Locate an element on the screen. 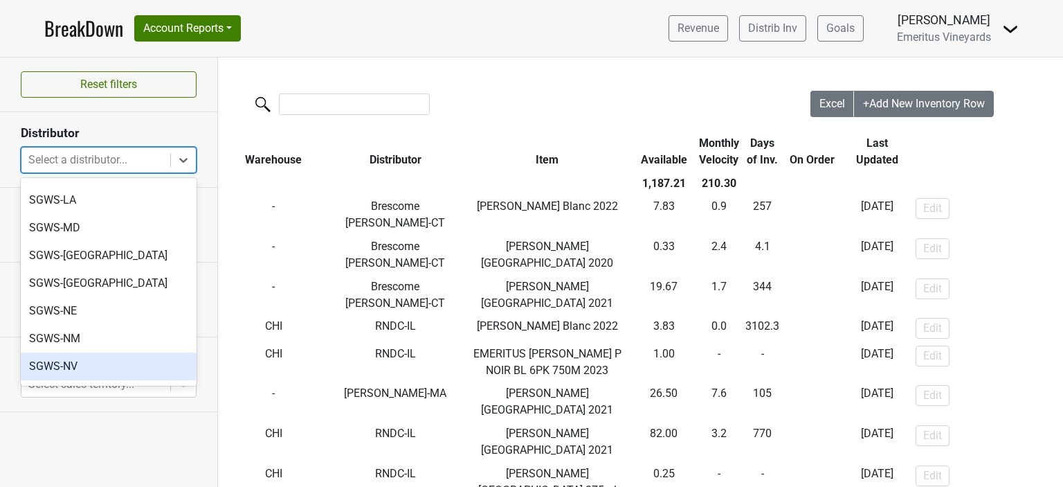  div: SGWS-NE is located at coordinates (109, 311).